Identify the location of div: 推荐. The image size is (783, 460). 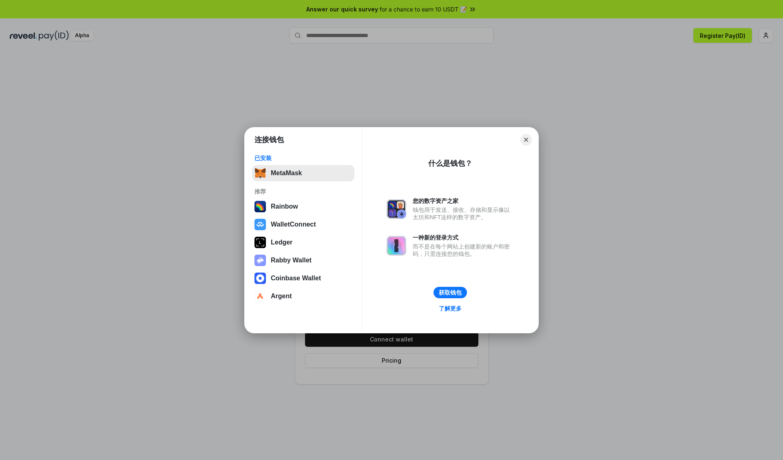
(303, 192).